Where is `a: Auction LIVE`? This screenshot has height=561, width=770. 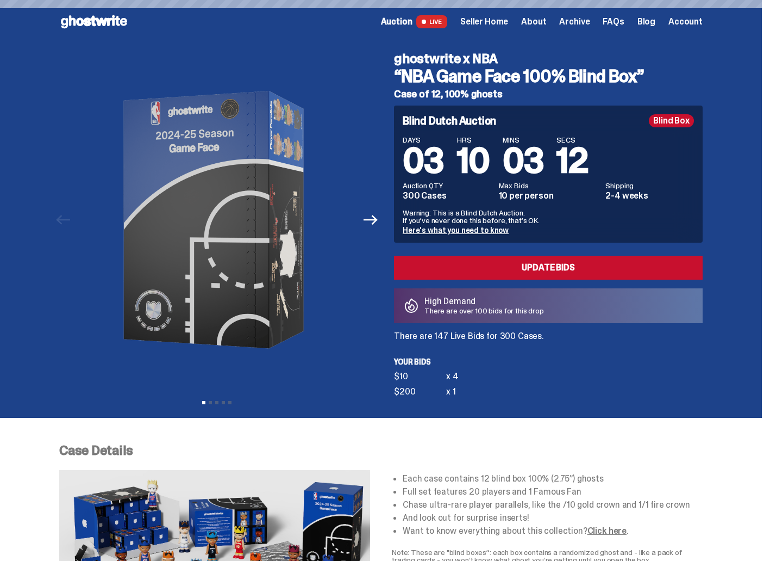
a: Auction LIVE is located at coordinates (414, 22).